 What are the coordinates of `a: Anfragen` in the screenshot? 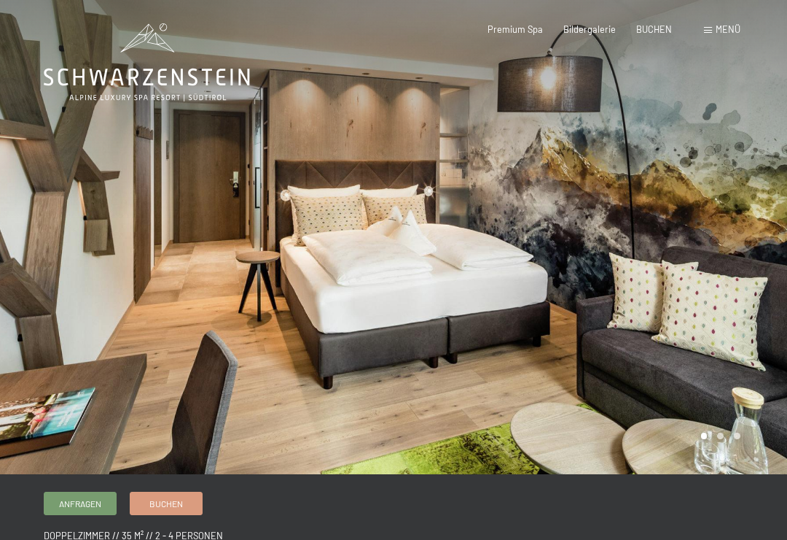 It's located at (80, 503).